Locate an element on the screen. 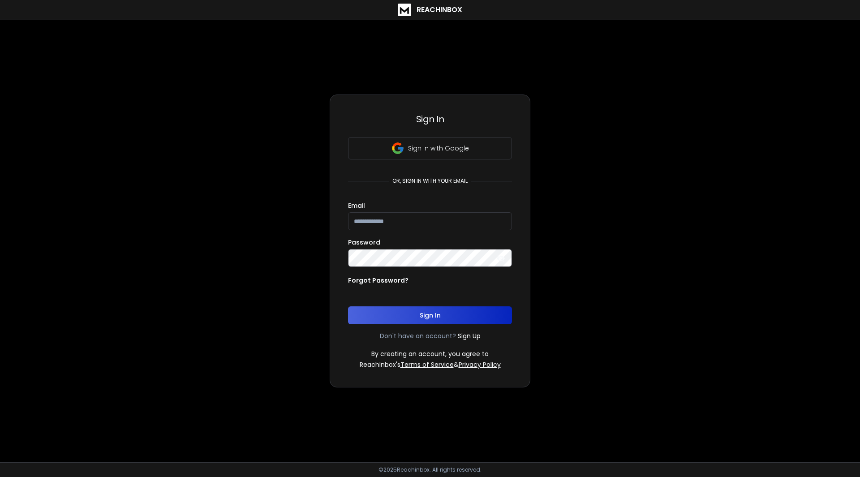 Image resolution: width=860 pixels, height=477 pixels. button: Sign In is located at coordinates (430, 315).